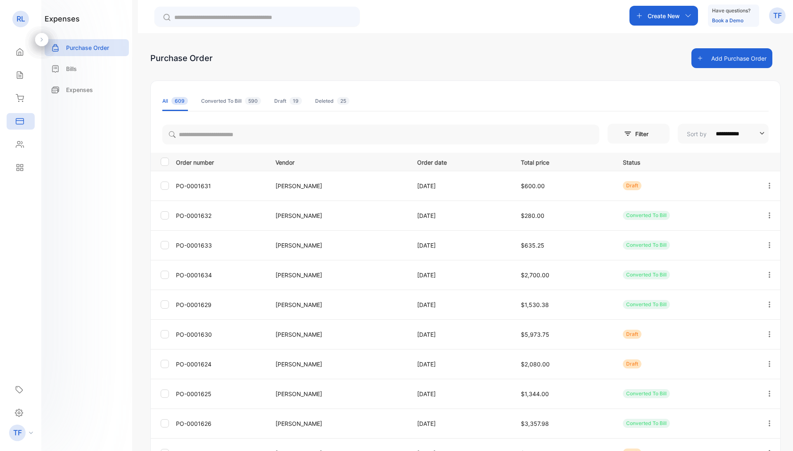 The image size is (793, 451). I want to click on button: Create New, so click(664, 16).